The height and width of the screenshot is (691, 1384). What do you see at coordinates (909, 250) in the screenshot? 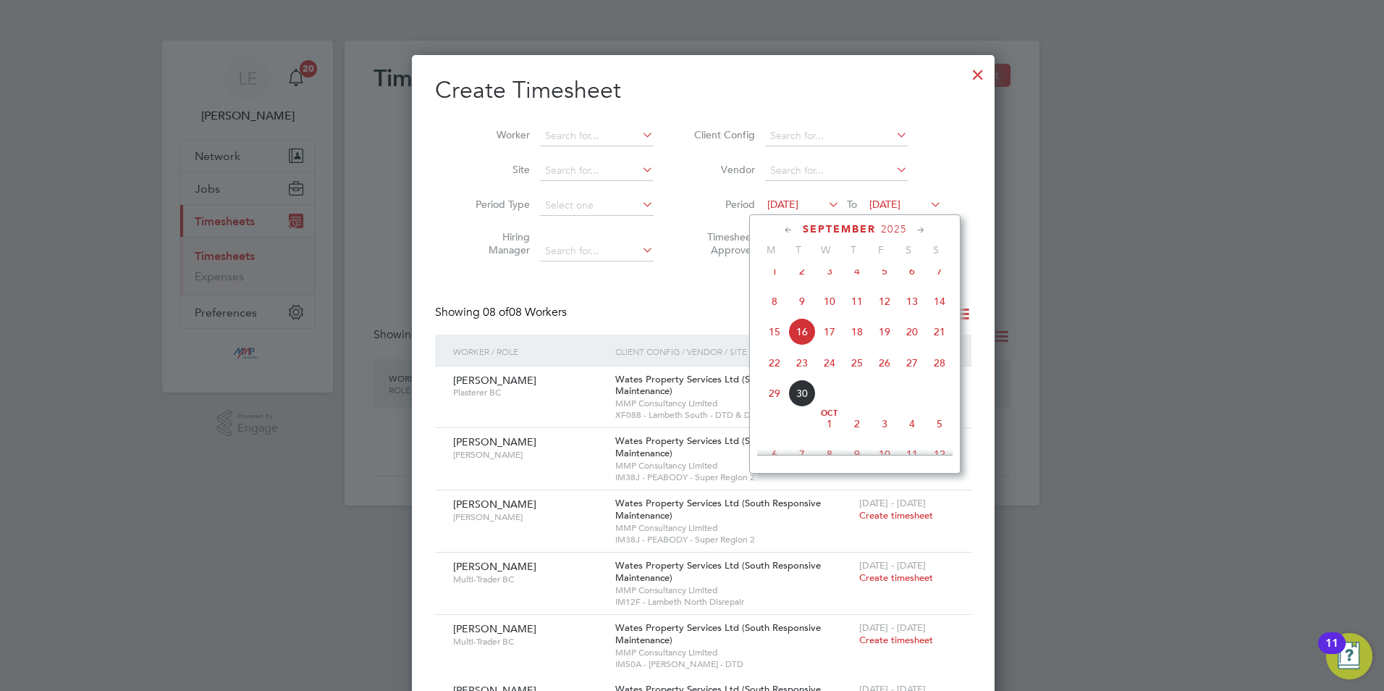
I see `span: S` at bounding box center [909, 250].